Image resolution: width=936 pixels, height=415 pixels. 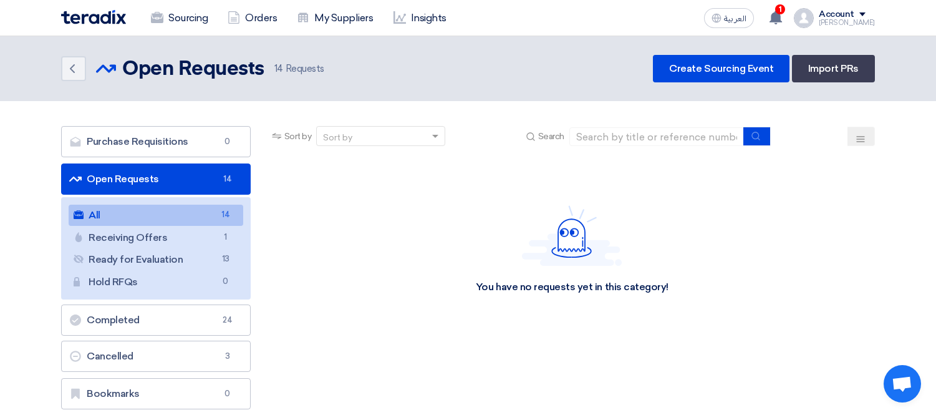 What do you see at coordinates (735, 19) in the screenshot?
I see `span: العربية` at bounding box center [735, 19].